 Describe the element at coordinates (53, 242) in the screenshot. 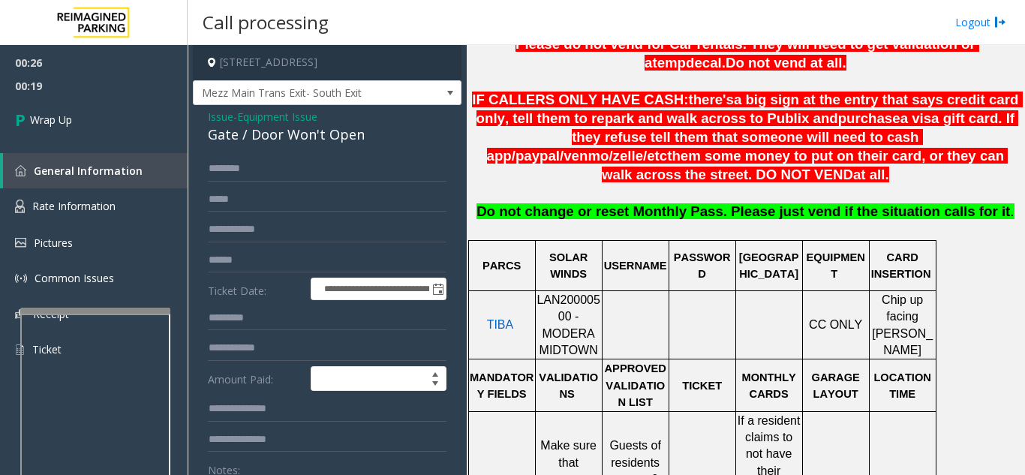

I see `span: Pictures` at that location.